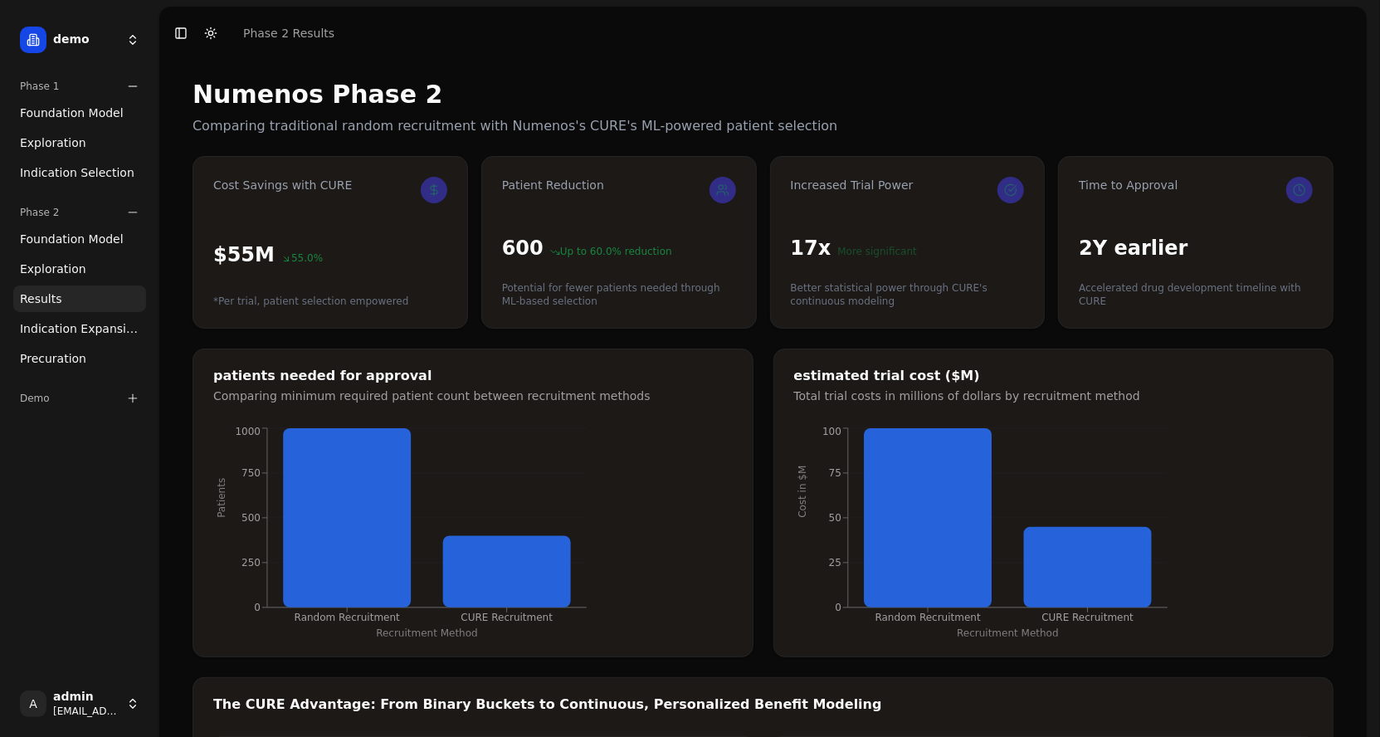  I want to click on div: Cost Savings with CURE, so click(330, 190).